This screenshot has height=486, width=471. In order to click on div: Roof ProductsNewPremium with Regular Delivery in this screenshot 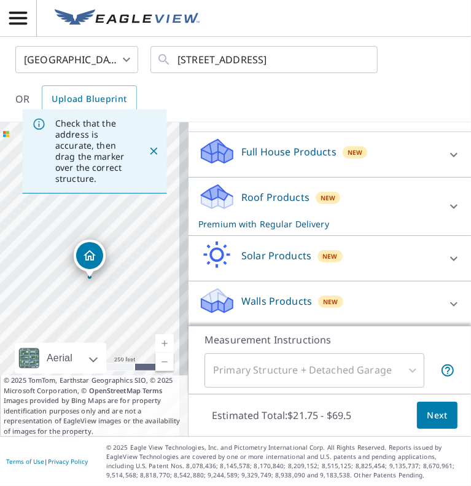, I will do `click(330, 206)`.